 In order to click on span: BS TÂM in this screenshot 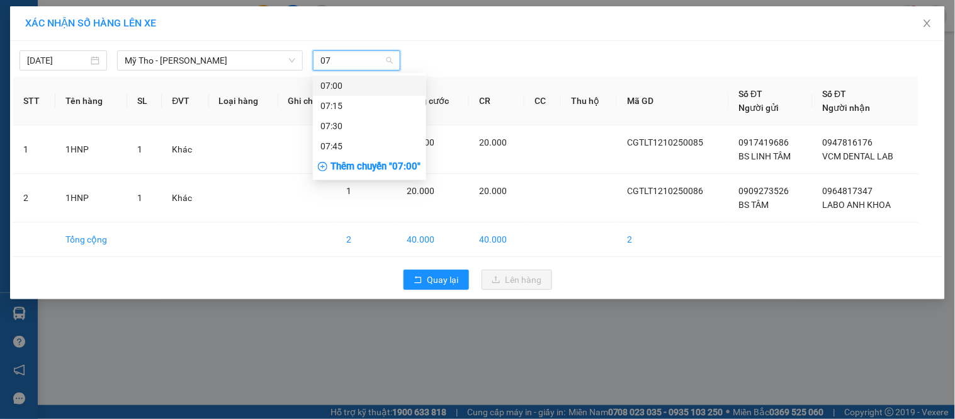, I will do `click(754, 205)`.